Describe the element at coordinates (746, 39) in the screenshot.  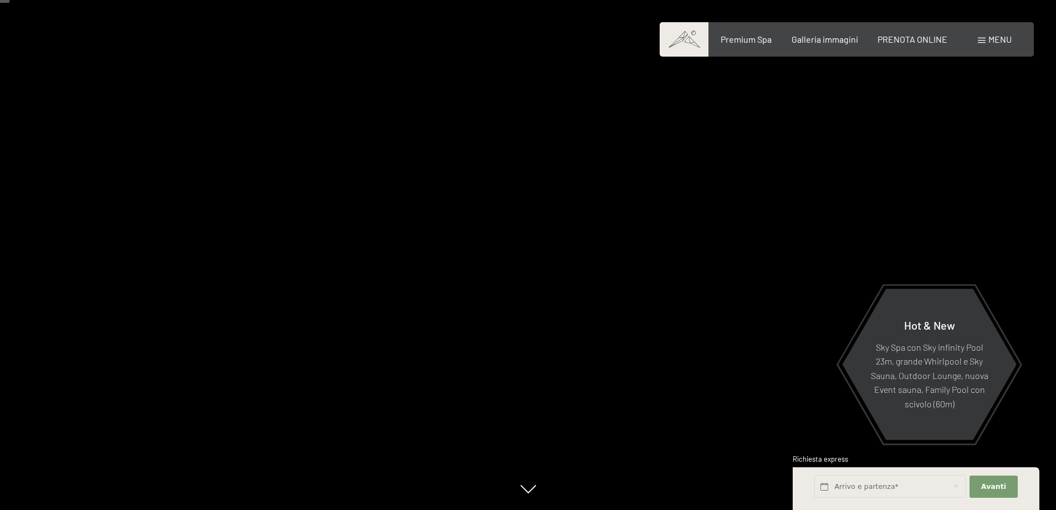
I see `a: Premium Spa` at that location.